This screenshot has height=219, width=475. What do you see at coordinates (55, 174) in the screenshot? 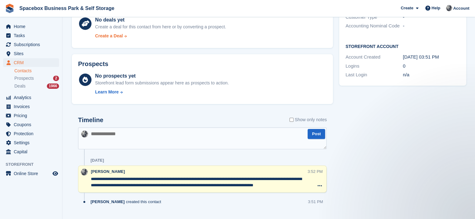
I see `a: Preview store` at bounding box center [55, 174].